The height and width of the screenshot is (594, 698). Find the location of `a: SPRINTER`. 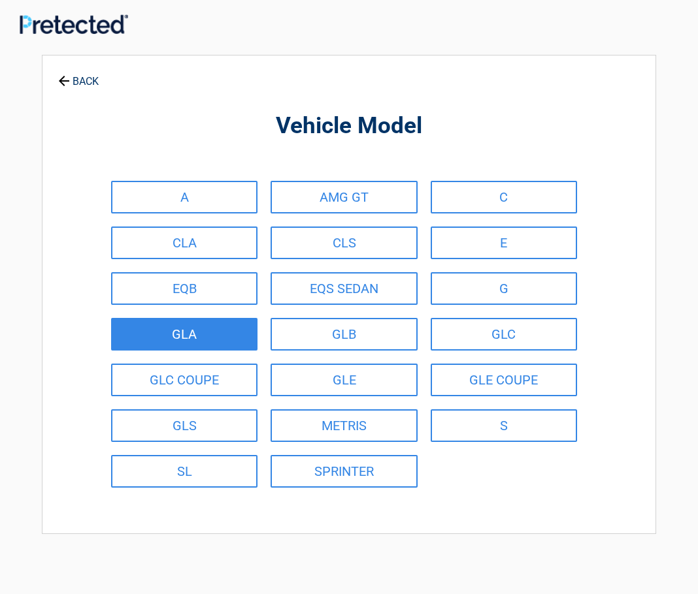

a: SPRINTER is located at coordinates (344, 472).